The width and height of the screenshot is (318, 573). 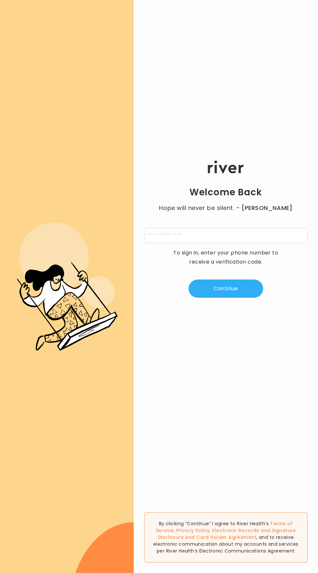 I want to click on a: Privacy Policy, so click(x=193, y=530).